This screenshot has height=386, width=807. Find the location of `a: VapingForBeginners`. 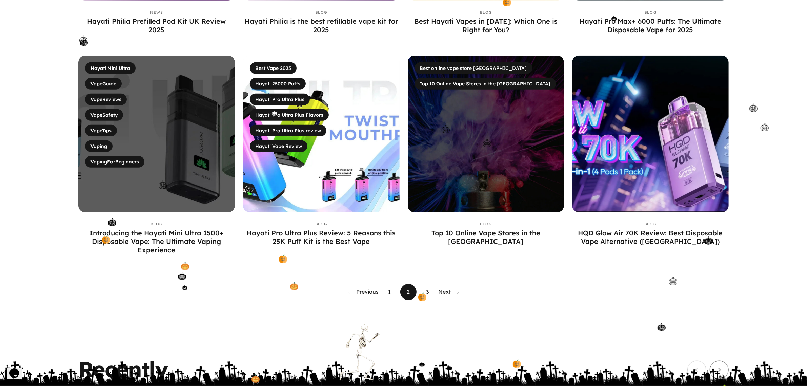

a: VapingForBeginners is located at coordinates (115, 162).